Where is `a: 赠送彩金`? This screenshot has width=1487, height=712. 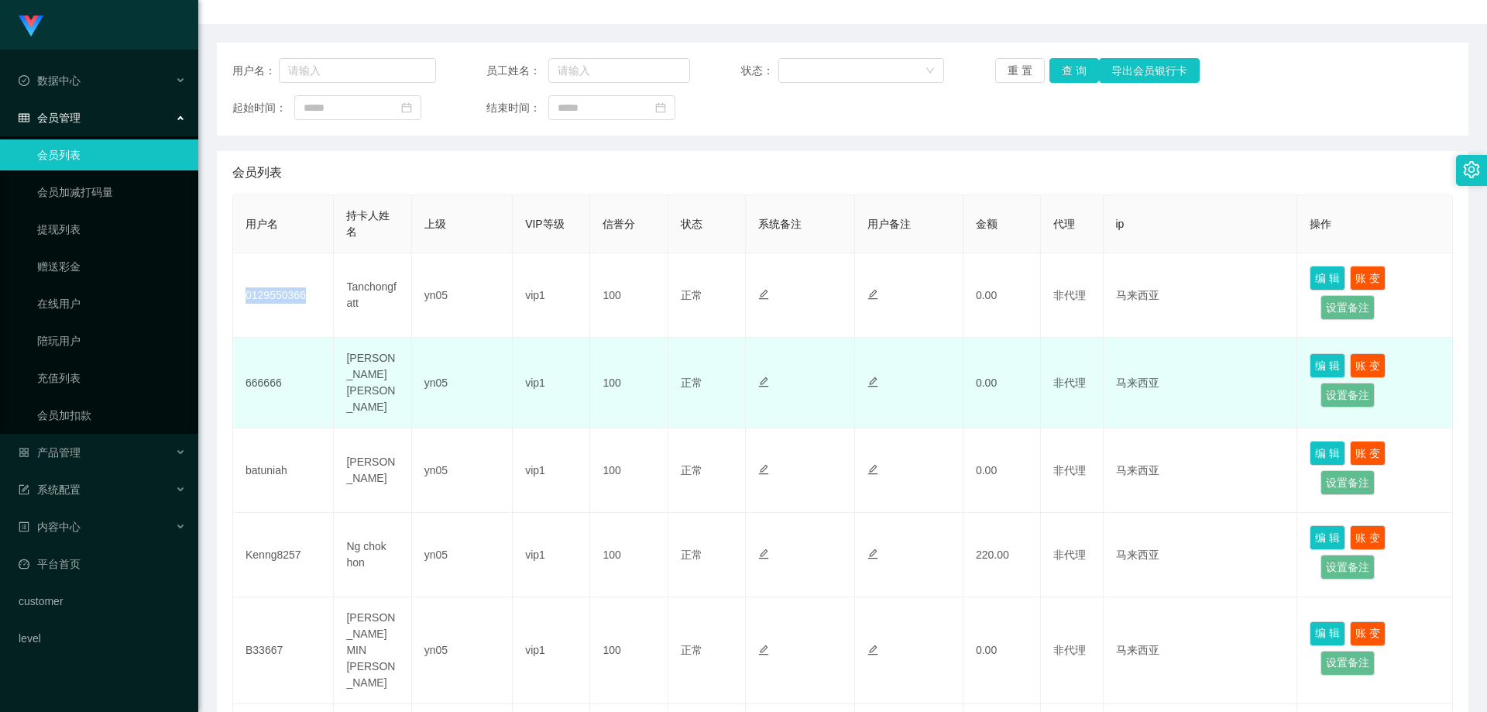 a: 赠送彩金 is located at coordinates (112, 266).